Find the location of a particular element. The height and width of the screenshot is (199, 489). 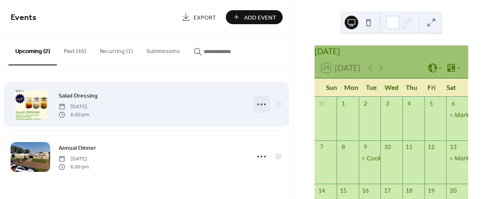

span: Export is located at coordinates (205, 17).